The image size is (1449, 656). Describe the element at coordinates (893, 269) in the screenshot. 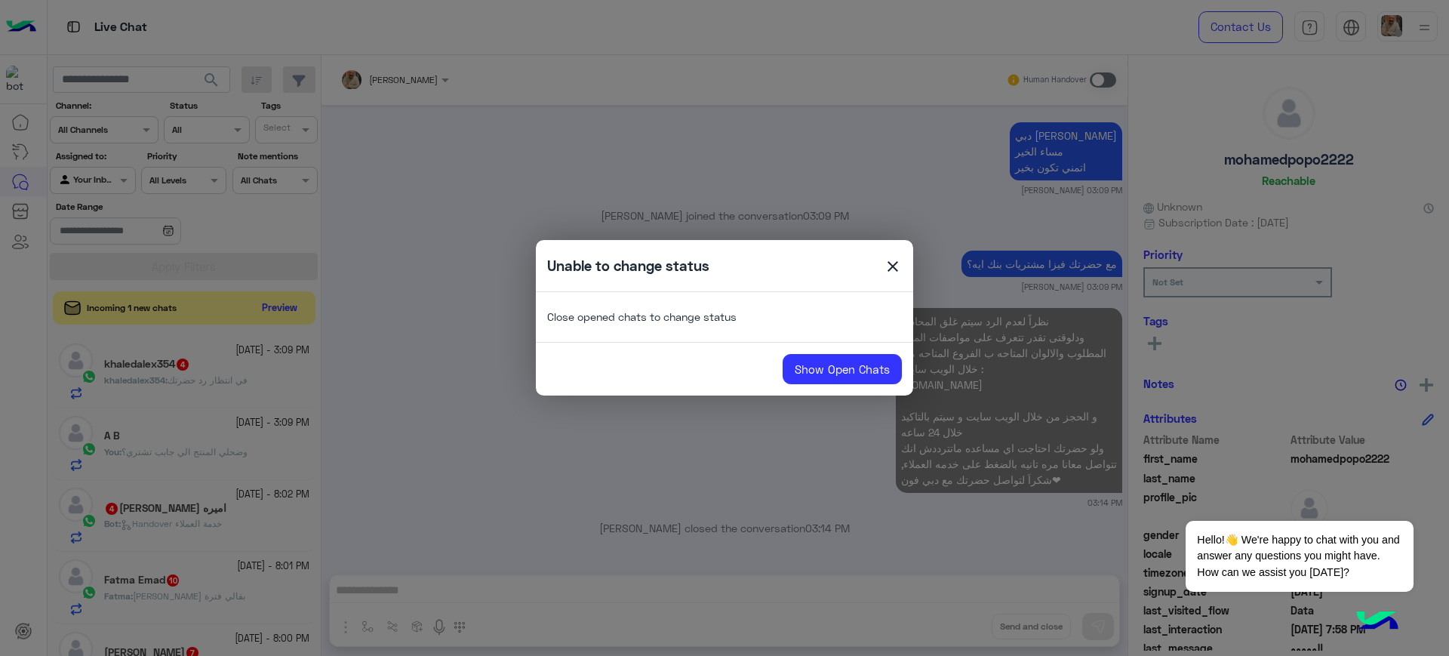

I see `span: close` at that location.